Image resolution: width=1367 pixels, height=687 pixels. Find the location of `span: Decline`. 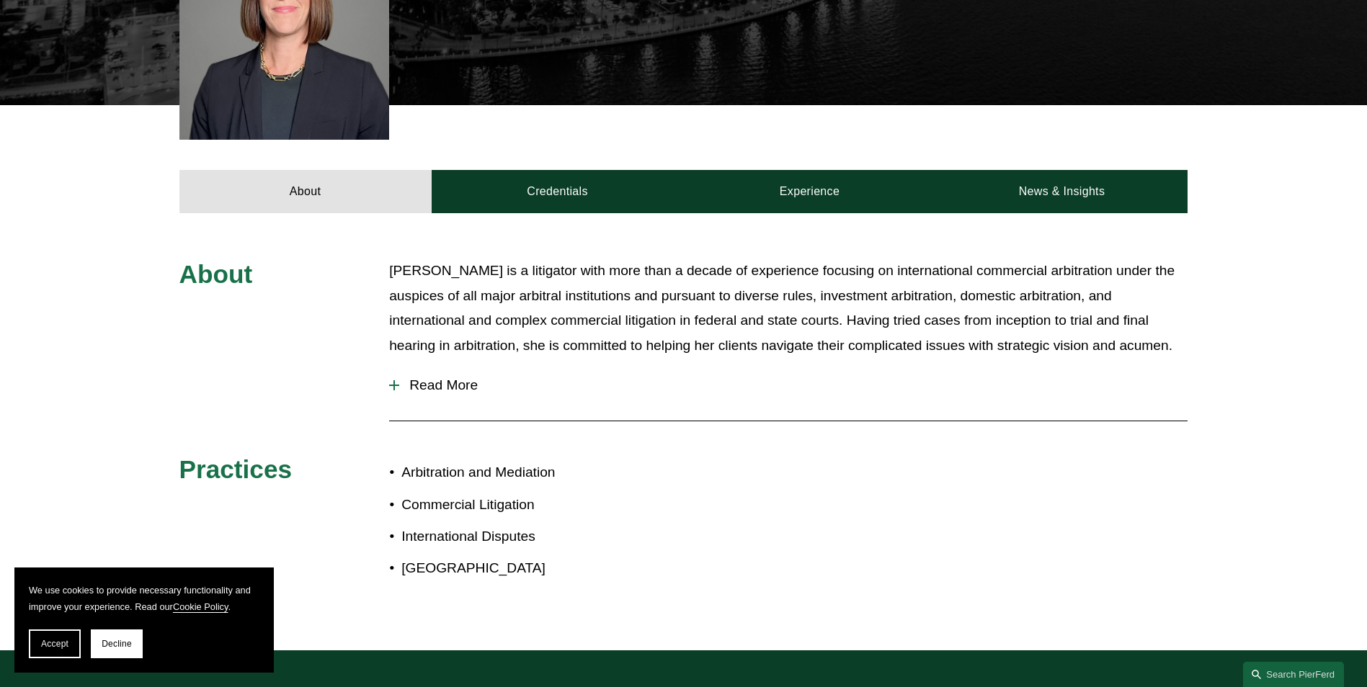

span: Decline is located at coordinates (117, 644).